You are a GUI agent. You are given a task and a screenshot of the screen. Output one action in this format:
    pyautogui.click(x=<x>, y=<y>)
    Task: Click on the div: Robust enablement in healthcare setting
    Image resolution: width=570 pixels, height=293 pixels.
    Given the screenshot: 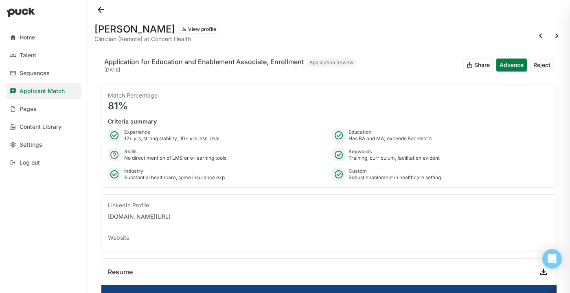 What is the action you would take?
    pyautogui.click(x=394, y=178)
    